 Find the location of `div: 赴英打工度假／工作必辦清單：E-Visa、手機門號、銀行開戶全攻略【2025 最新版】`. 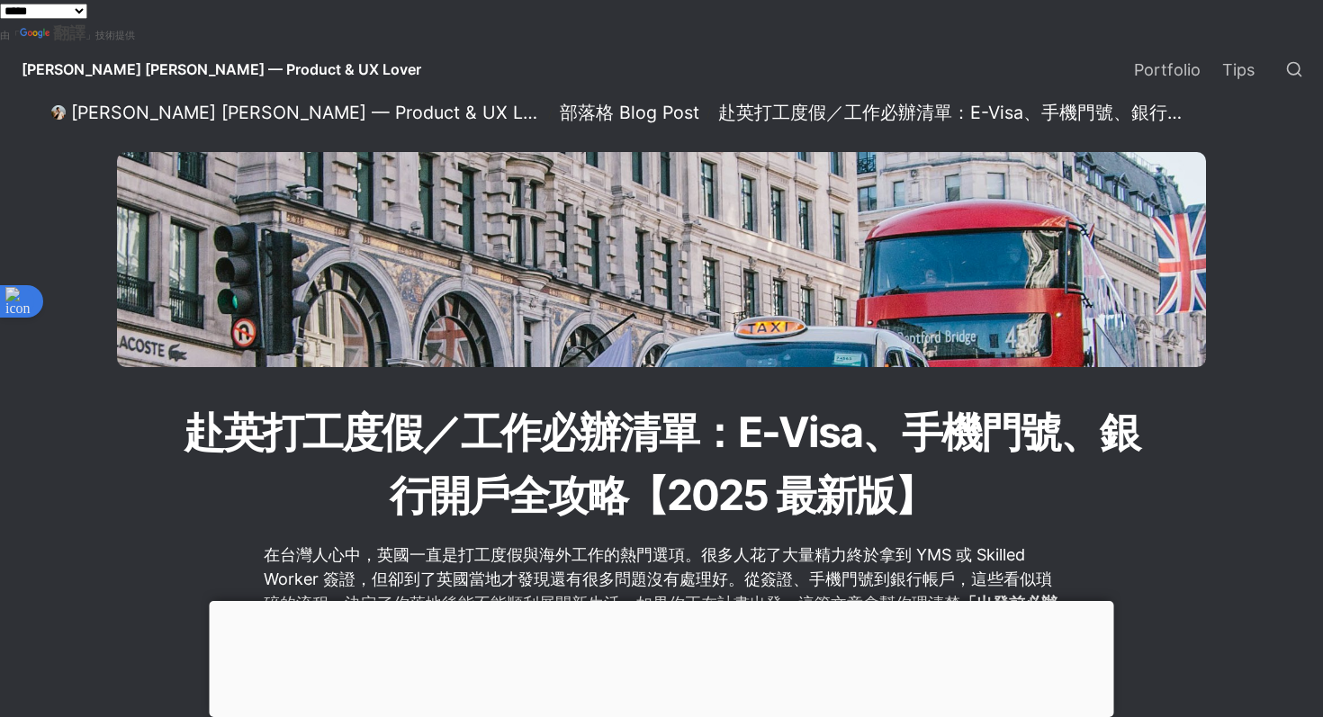

div: 赴英打工度假／工作必辦清單：E-Visa、手機門號、銀行開戶全攻略【2025 最新版】 is located at coordinates (953, 113).